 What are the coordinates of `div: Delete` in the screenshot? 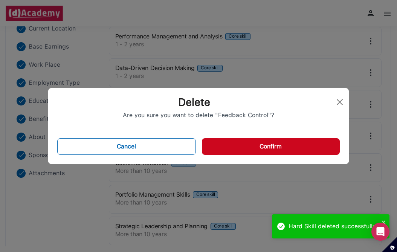 It's located at (194, 102).